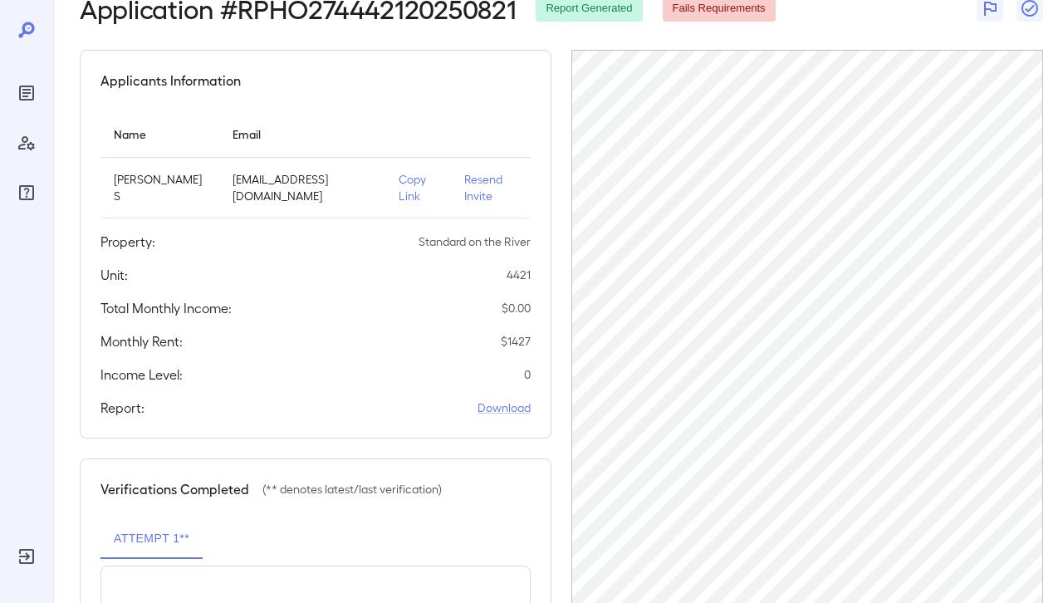 This screenshot has height=603, width=1063. Describe the element at coordinates (418, 188) in the screenshot. I see `p: Copy Link` at that location.